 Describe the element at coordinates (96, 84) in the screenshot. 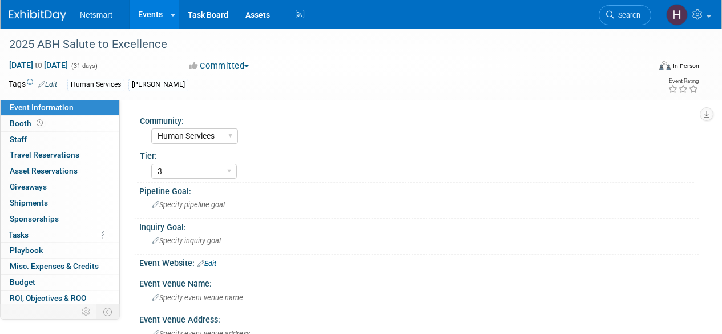

I see `div: Human Services` at that location.